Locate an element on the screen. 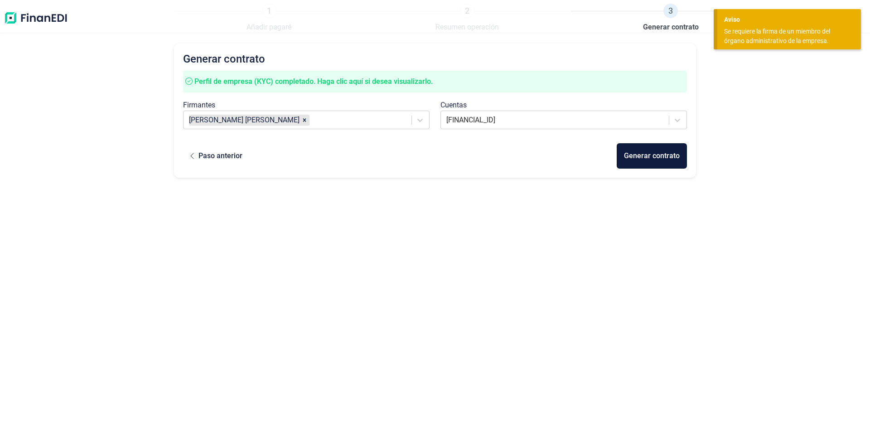 This screenshot has height=432, width=870. h2: Generar contrato is located at coordinates (435, 59).